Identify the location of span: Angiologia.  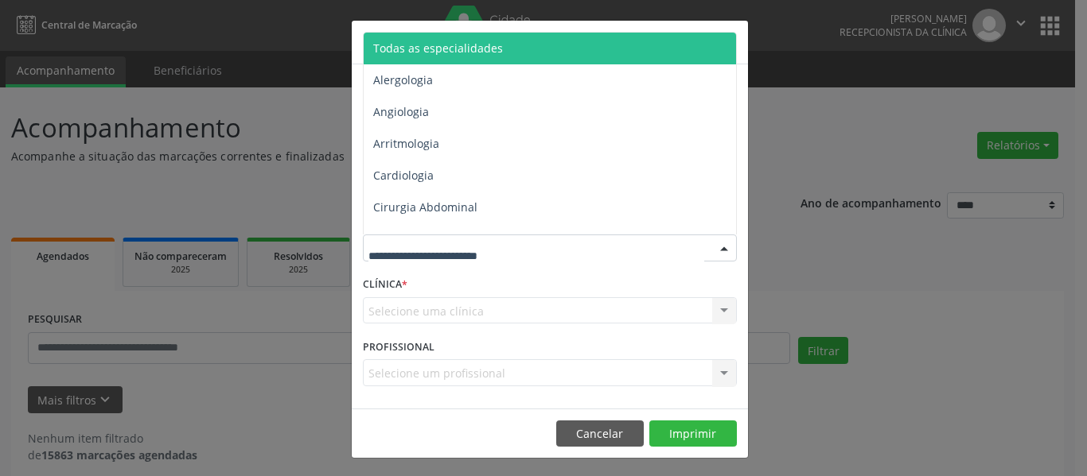
(401, 111).